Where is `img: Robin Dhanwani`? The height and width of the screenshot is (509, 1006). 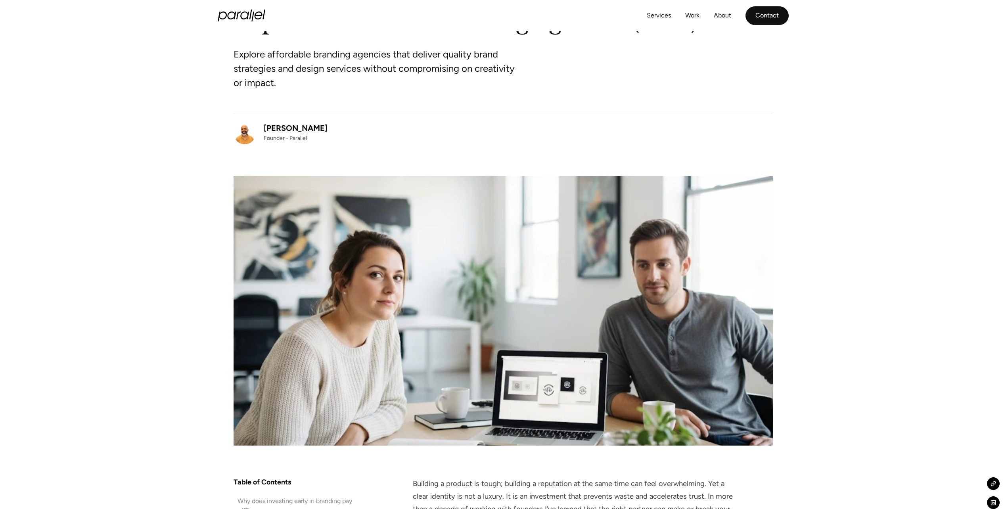
img: Robin Dhanwani is located at coordinates (245, 133).